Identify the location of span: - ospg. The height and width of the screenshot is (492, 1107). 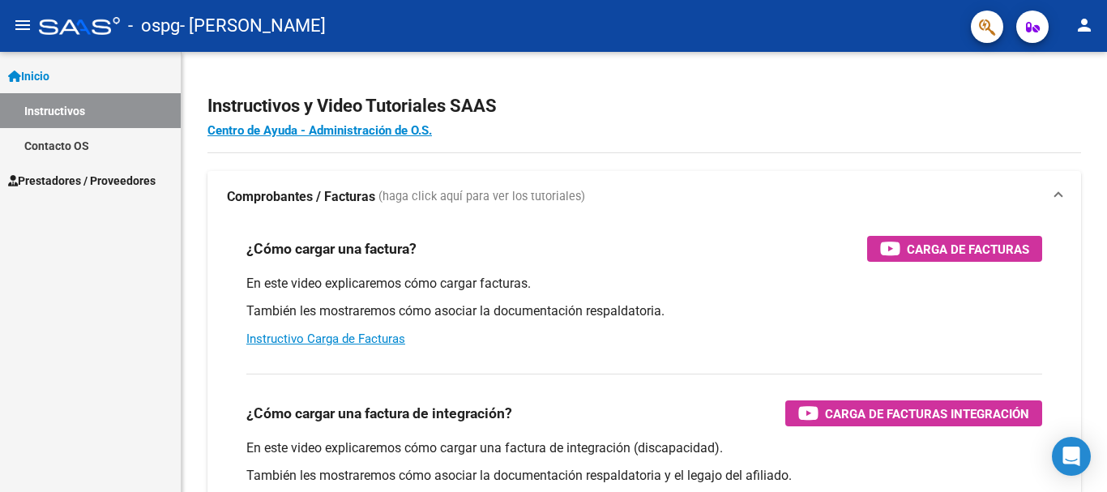
(154, 26).